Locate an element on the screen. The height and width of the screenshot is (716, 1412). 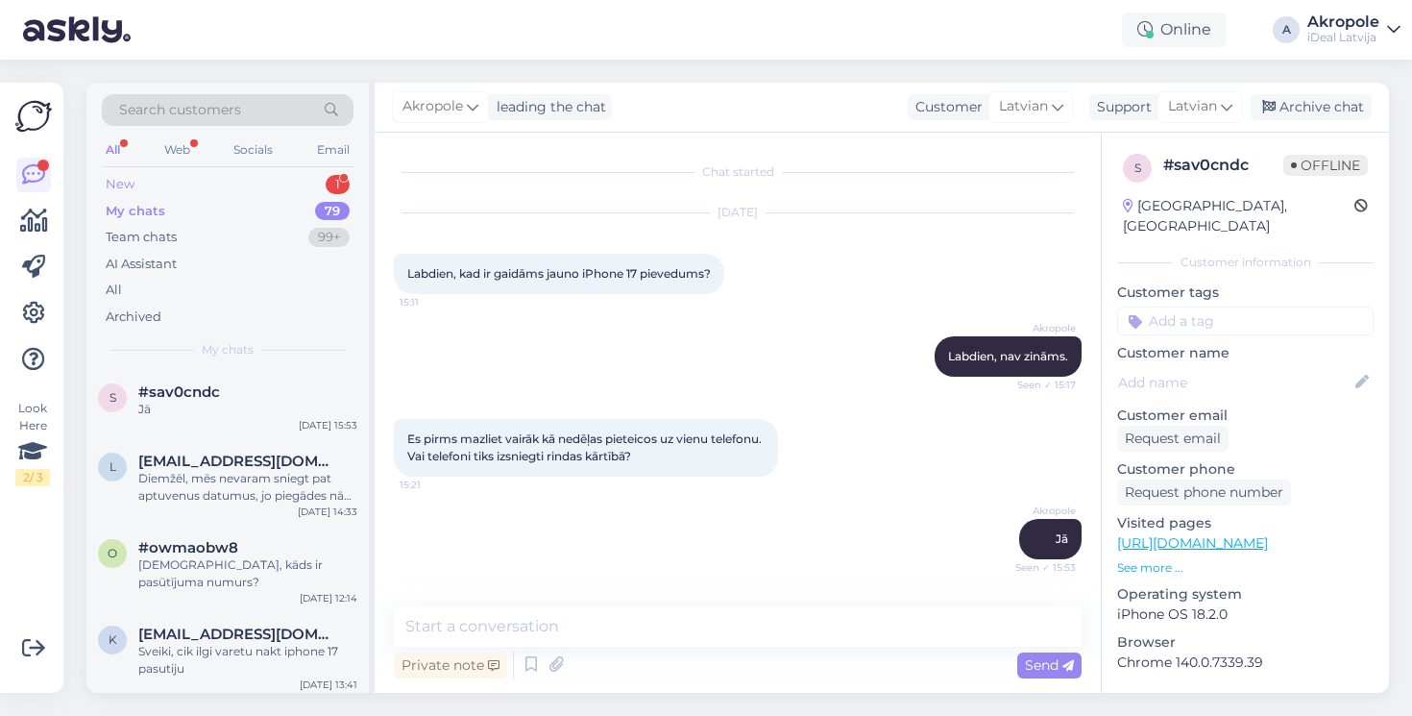
div: Diemžēl, mēs nevaram sniegt pat aptuvenus datumus, jo piegādes nāk nesistemātiski un piegādātās p... is located at coordinates (248, 487).